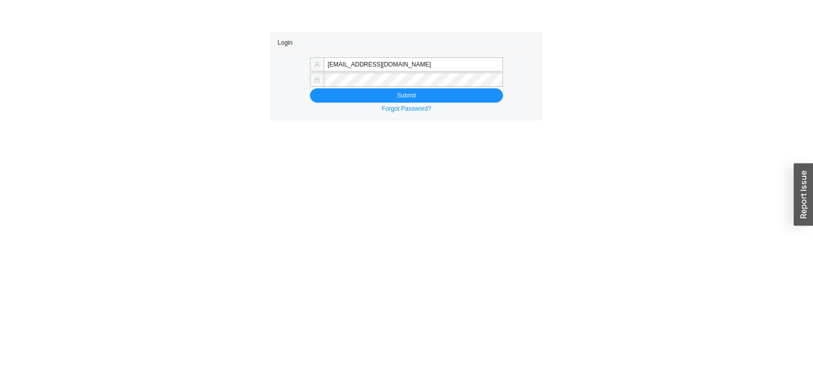 The height and width of the screenshot is (389, 813). I want to click on button: Submit, so click(407, 96).